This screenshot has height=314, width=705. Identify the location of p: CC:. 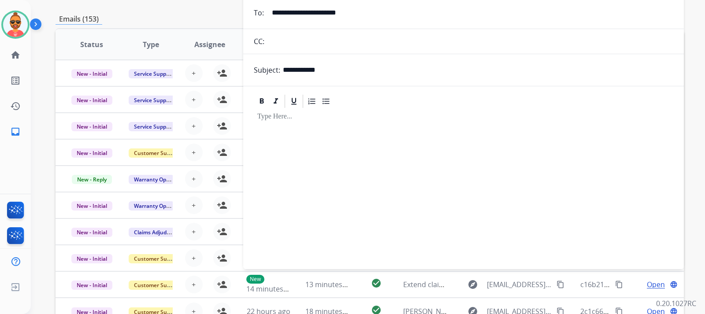
(259, 41).